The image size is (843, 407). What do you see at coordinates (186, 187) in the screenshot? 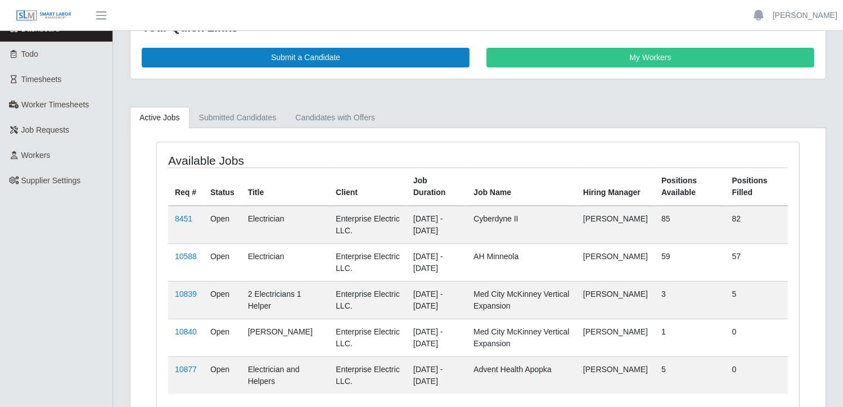
I see `th: Req #` at bounding box center [186, 187].